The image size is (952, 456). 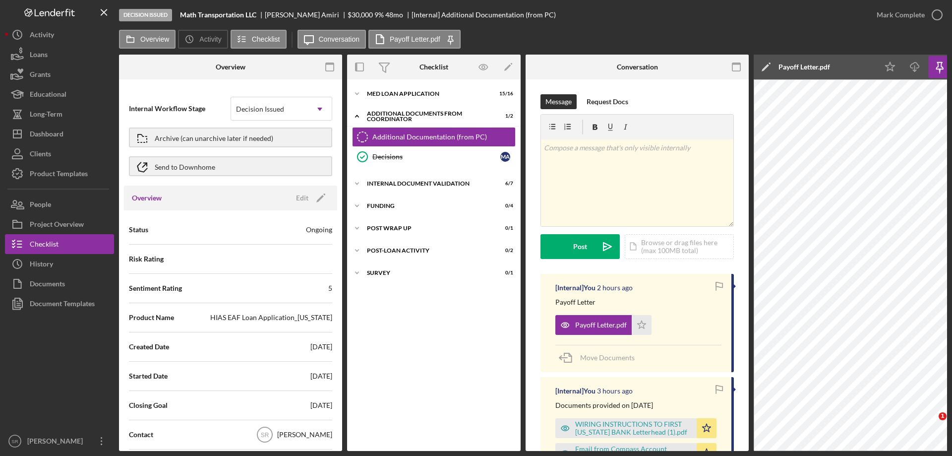 I want to click on span: Internal Workflow Stage, so click(x=180, y=109).